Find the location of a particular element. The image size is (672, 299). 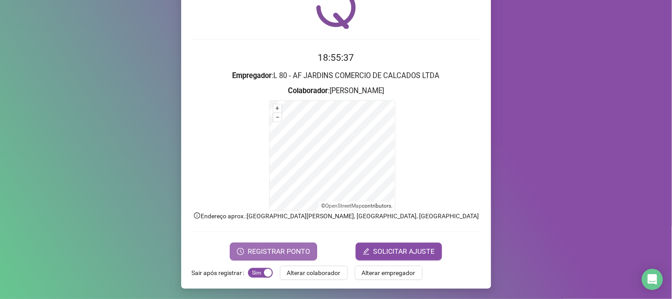

span: SOLICITAR AJUSTE is located at coordinates (404, 251).